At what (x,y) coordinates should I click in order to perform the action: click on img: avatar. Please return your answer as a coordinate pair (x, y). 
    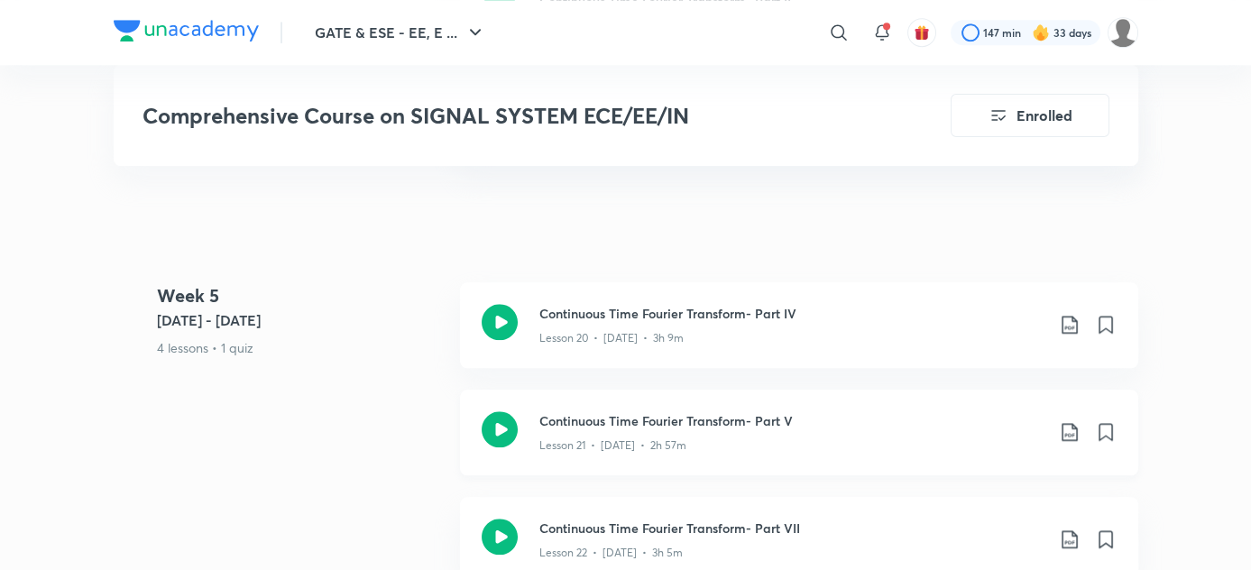
    Looking at the image, I should click on (922, 32).